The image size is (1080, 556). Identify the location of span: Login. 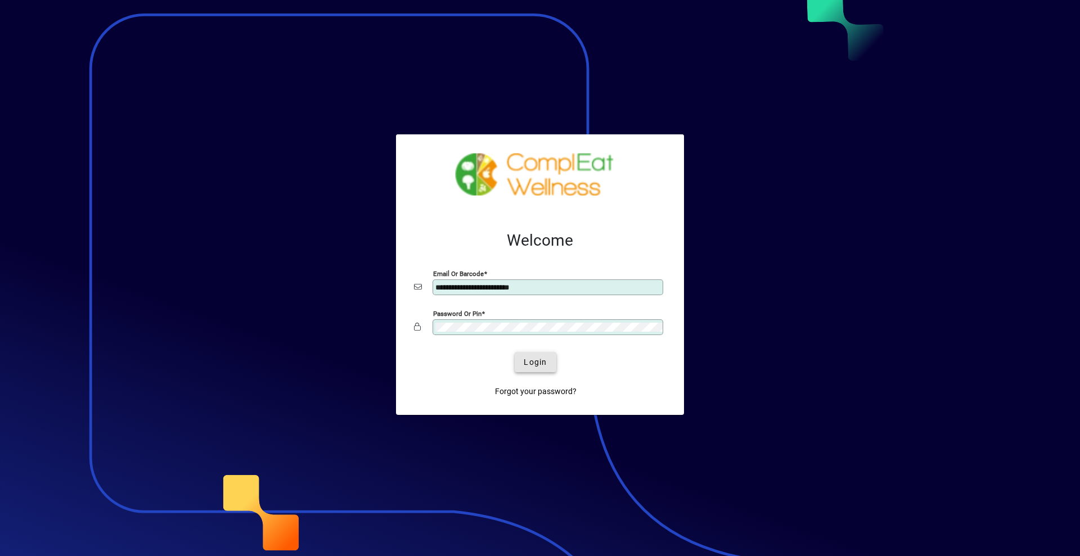
(535, 362).